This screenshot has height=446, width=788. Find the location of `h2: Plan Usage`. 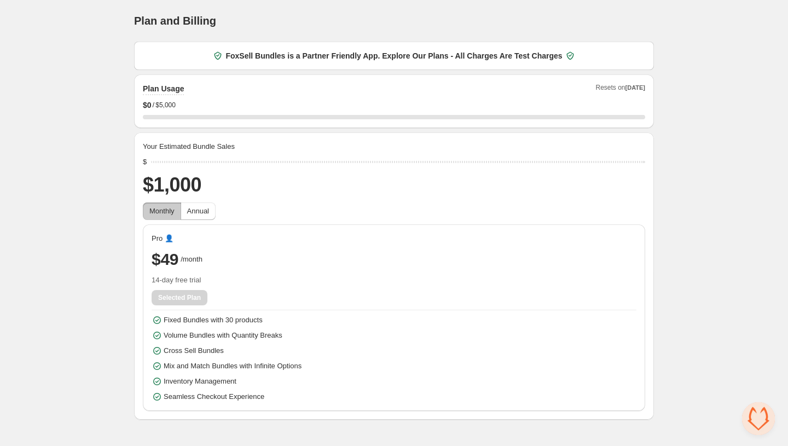

h2: Plan Usage is located at coordinates (163, 89).